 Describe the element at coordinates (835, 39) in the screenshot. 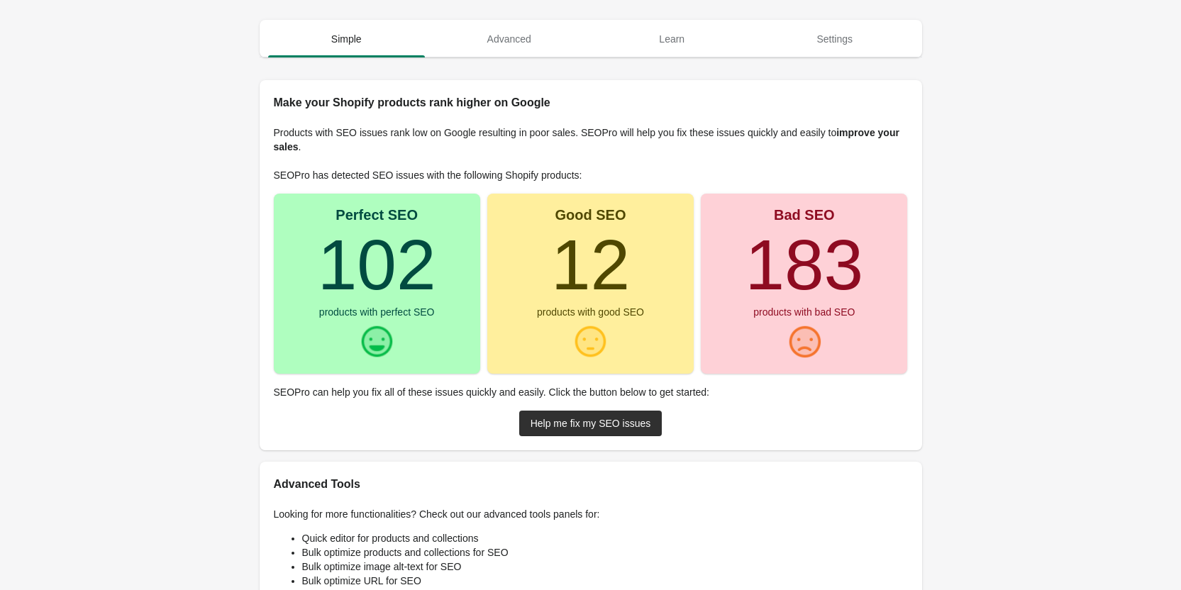

I see `button: Settings` at that location.